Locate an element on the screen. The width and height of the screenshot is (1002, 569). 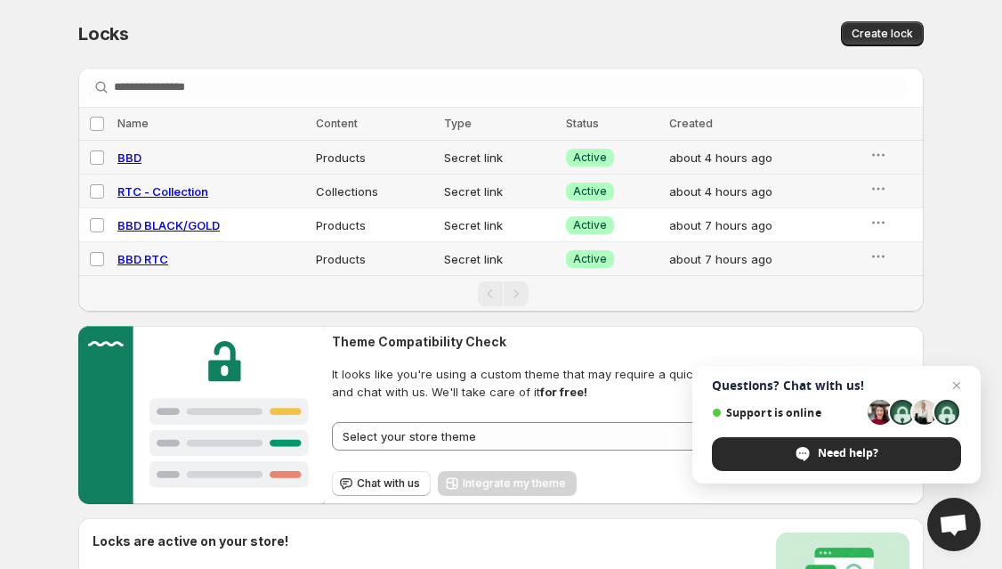
span: Locks is located at coordinates (103, 34).